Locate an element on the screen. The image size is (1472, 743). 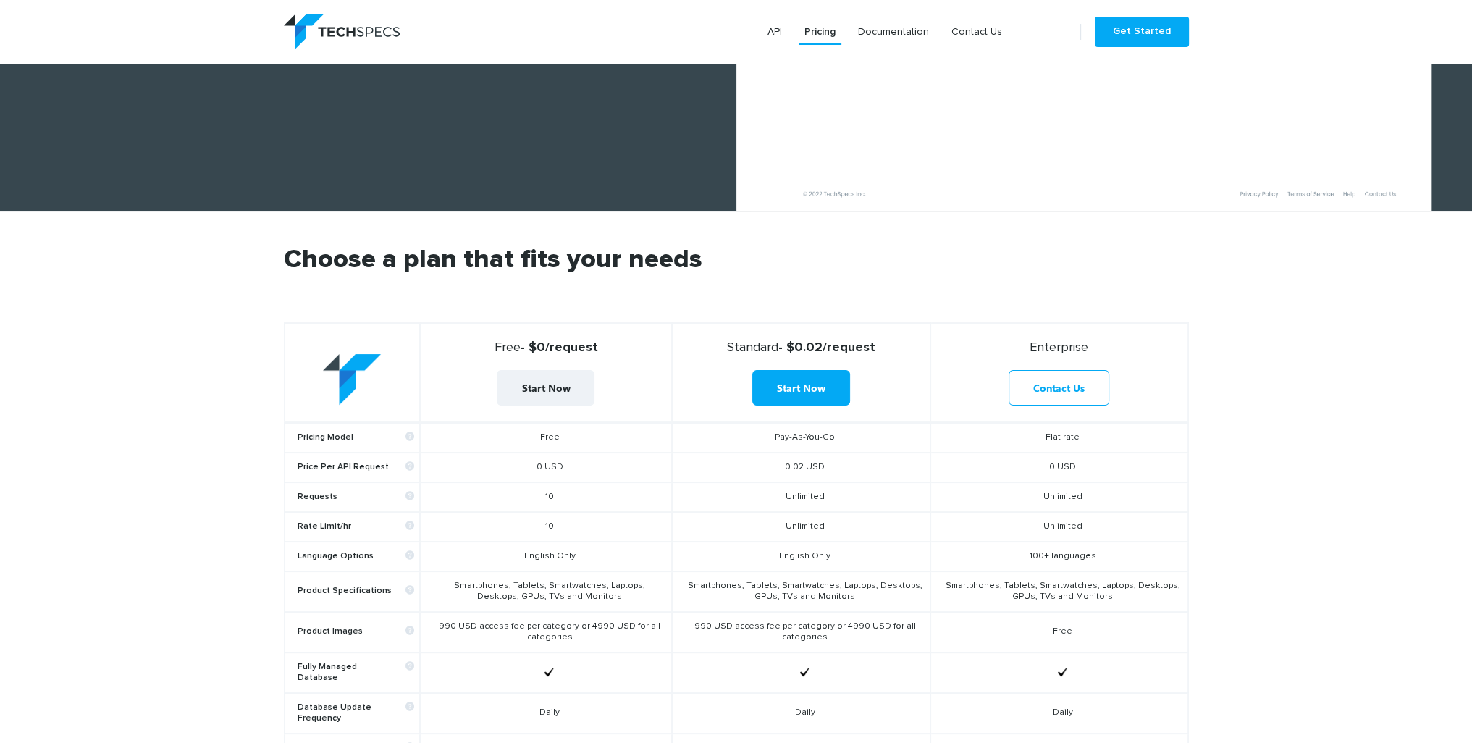
b: Requests is located at coordinates (356, 497).